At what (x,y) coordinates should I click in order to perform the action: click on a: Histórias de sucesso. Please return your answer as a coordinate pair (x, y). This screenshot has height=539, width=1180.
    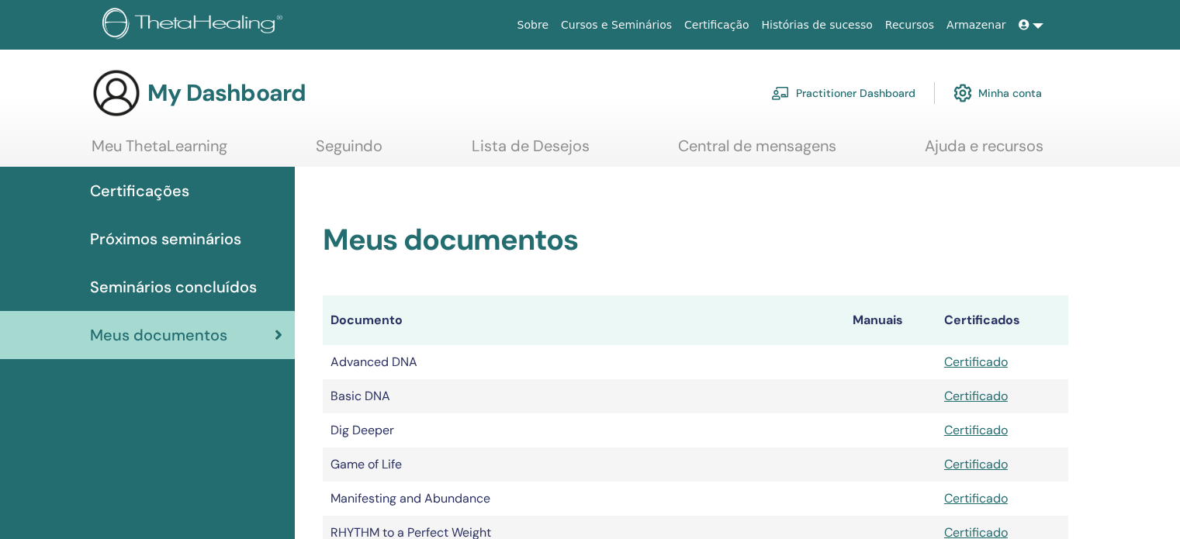
    Looking at the image, I should click on (817, 25).